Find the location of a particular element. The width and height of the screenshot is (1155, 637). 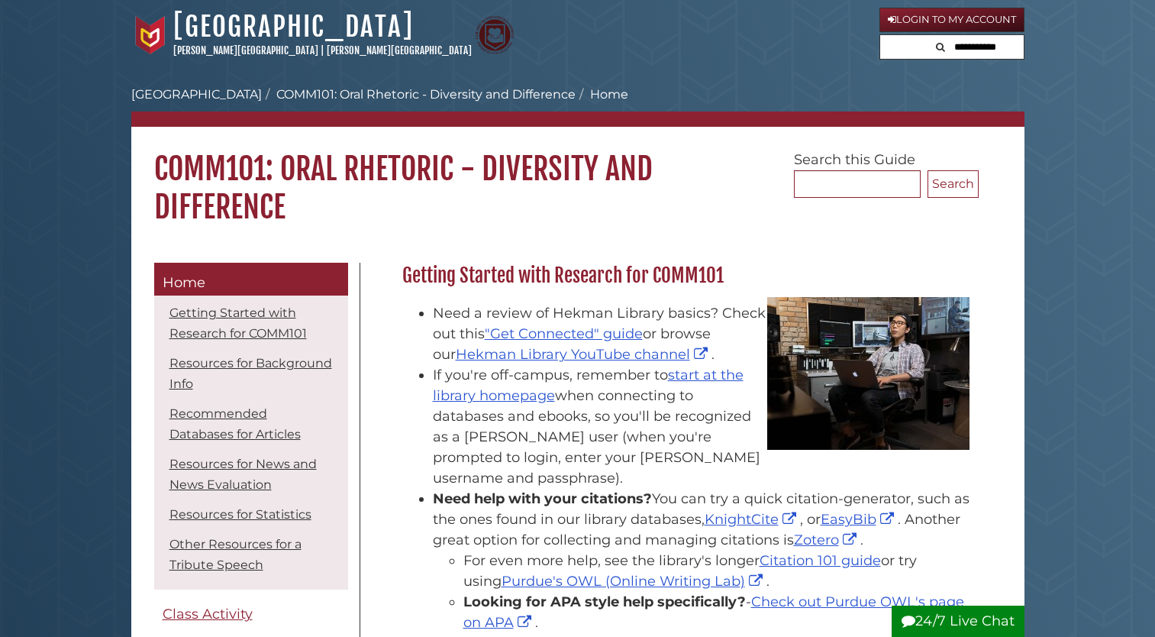

a: Class Activity is located at coordinates (251, 614).